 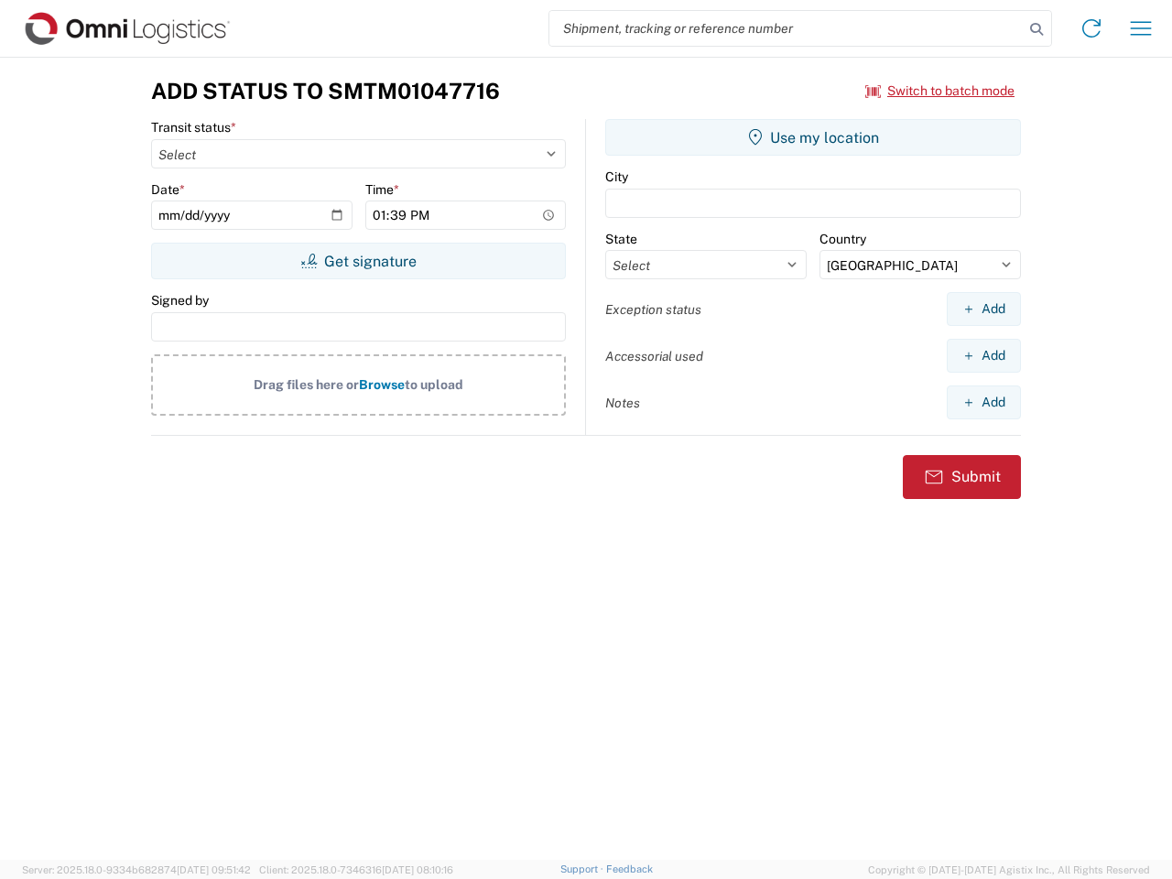 I want to click on label: Country, so click(x=843, y=239).